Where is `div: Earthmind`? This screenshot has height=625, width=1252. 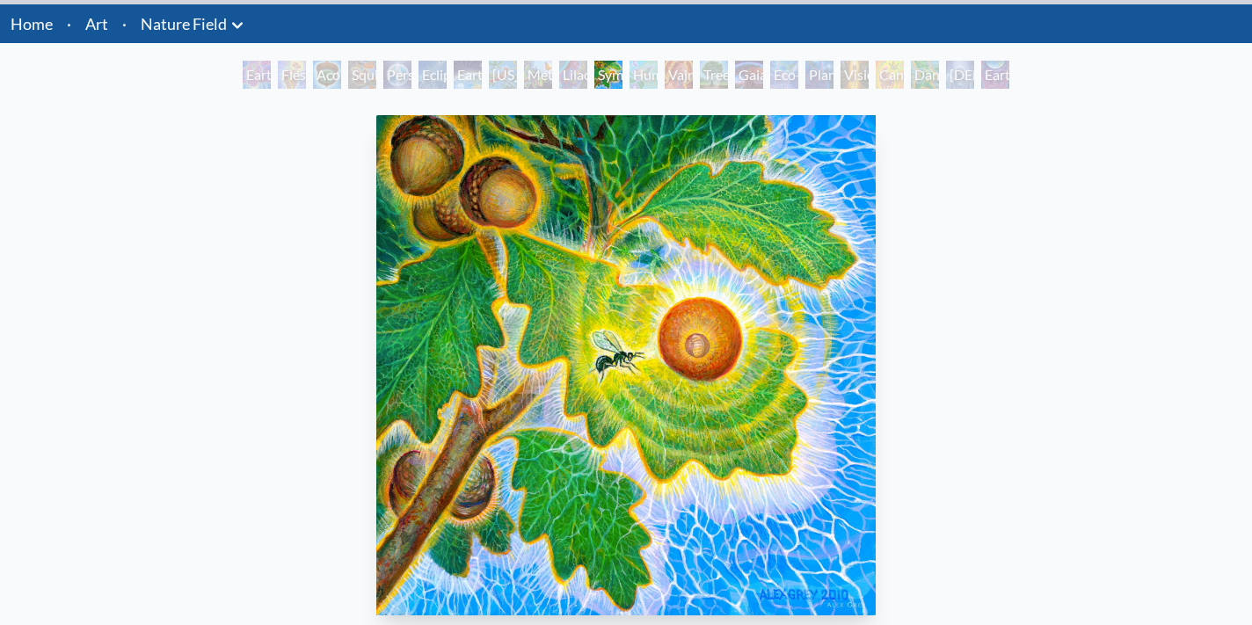
div: Earthmind is located at coordinates (995, 75).